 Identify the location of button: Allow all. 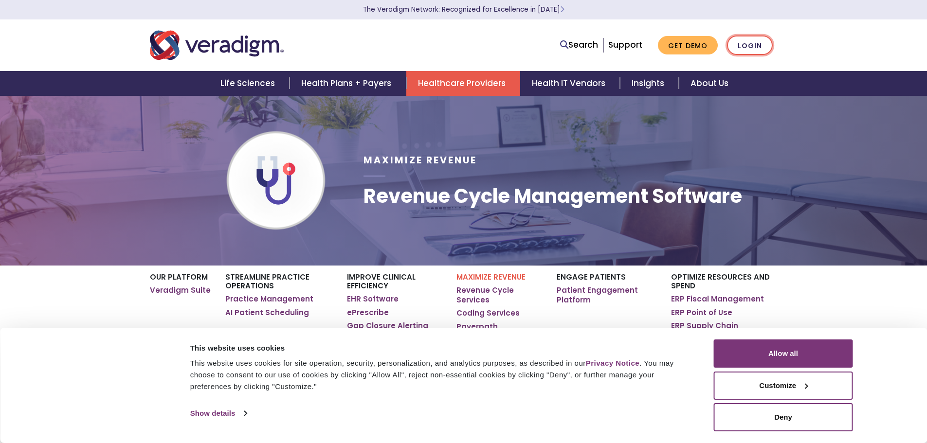
(784, 354).